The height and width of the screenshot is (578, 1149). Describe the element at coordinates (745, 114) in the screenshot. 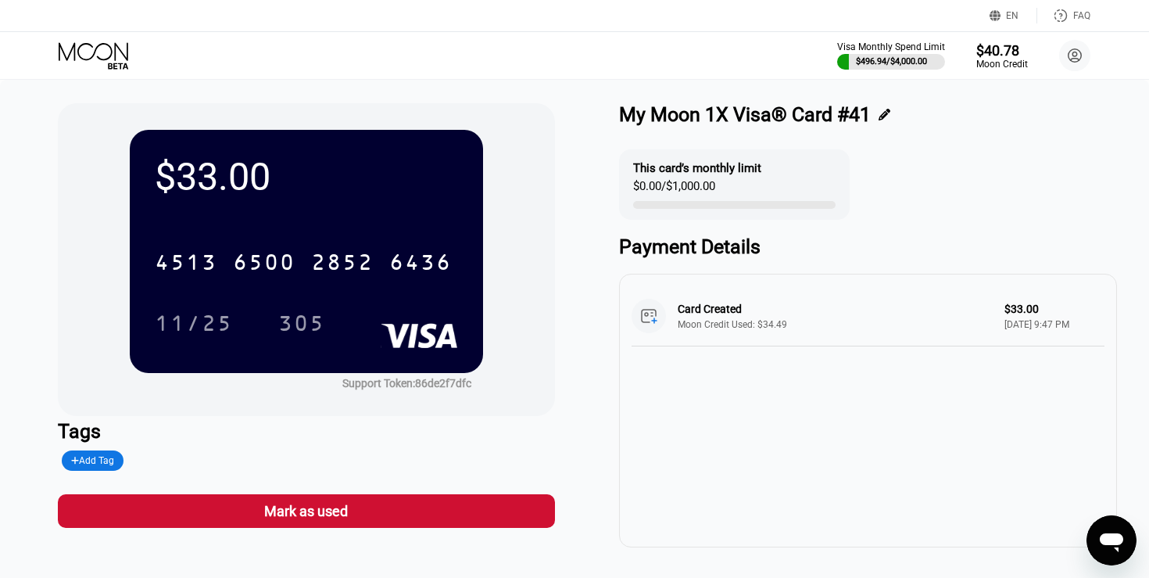

I see `div: My Moon 1X Visa® Card #41` at that location.